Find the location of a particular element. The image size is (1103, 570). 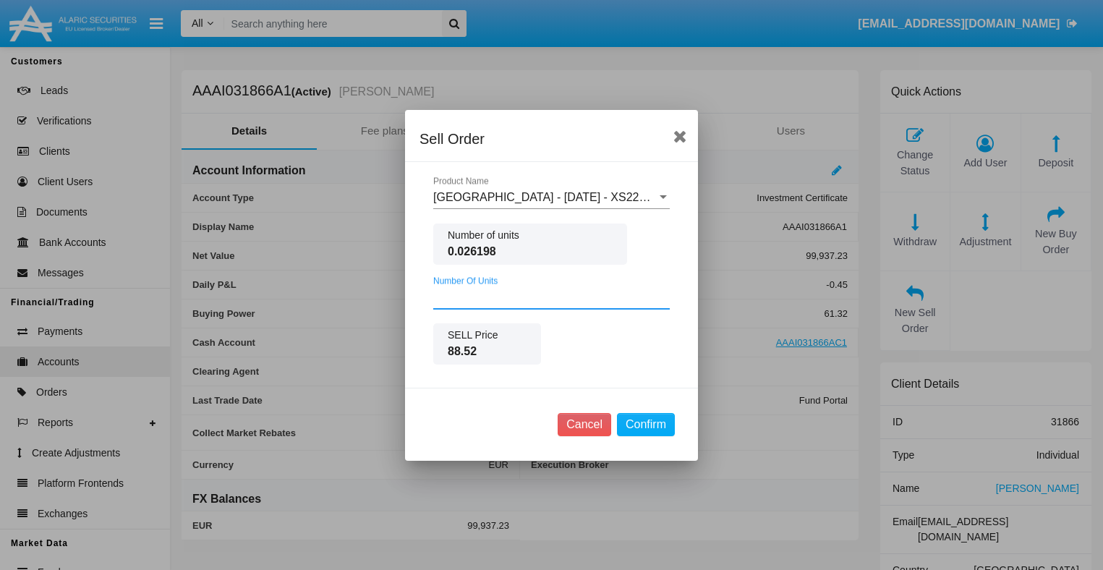

button: Cancel is located at coordinates (584, 425).